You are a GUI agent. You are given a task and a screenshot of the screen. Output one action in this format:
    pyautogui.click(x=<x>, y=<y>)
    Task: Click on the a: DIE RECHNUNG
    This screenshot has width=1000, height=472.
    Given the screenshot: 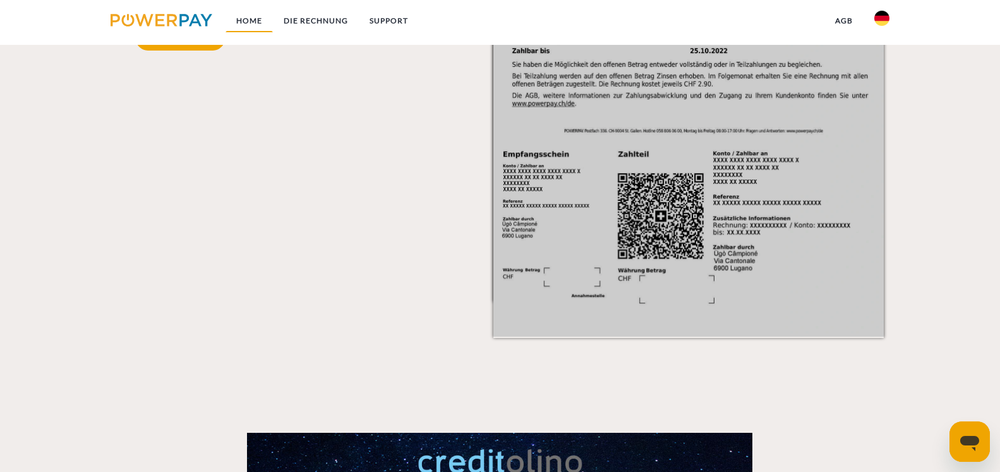 What is the action you would take?
    pyautogui.click(x=316, y=21)
    